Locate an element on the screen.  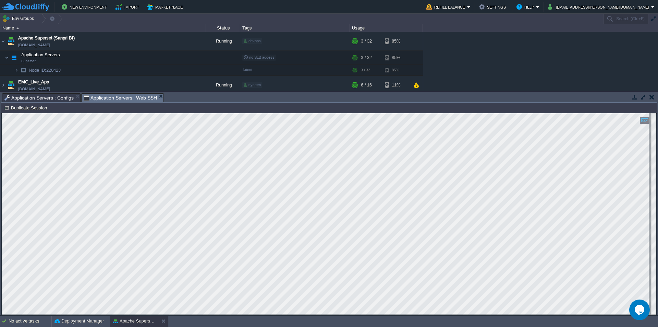
button: Import is located at coordinates (128, 7).